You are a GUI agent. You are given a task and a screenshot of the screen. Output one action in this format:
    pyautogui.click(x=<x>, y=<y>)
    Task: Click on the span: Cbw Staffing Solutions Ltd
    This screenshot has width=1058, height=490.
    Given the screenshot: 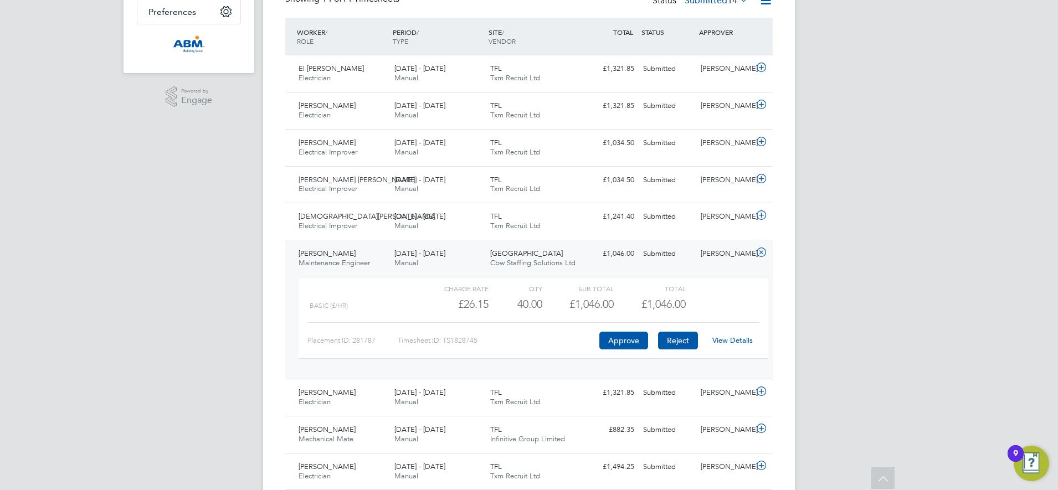 What is the action you would take?
    pyautogui.click(x=533, y=263)
    